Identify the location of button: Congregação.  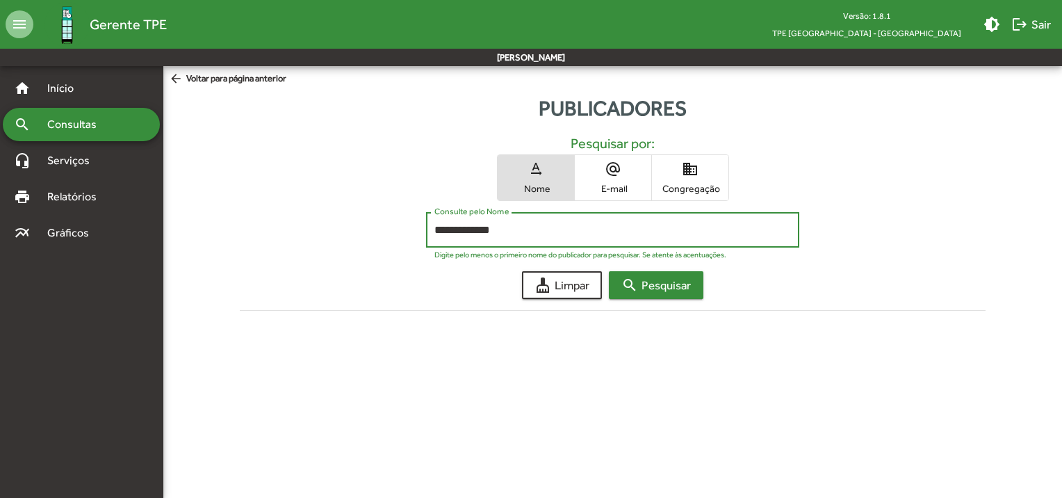
(690, 177).